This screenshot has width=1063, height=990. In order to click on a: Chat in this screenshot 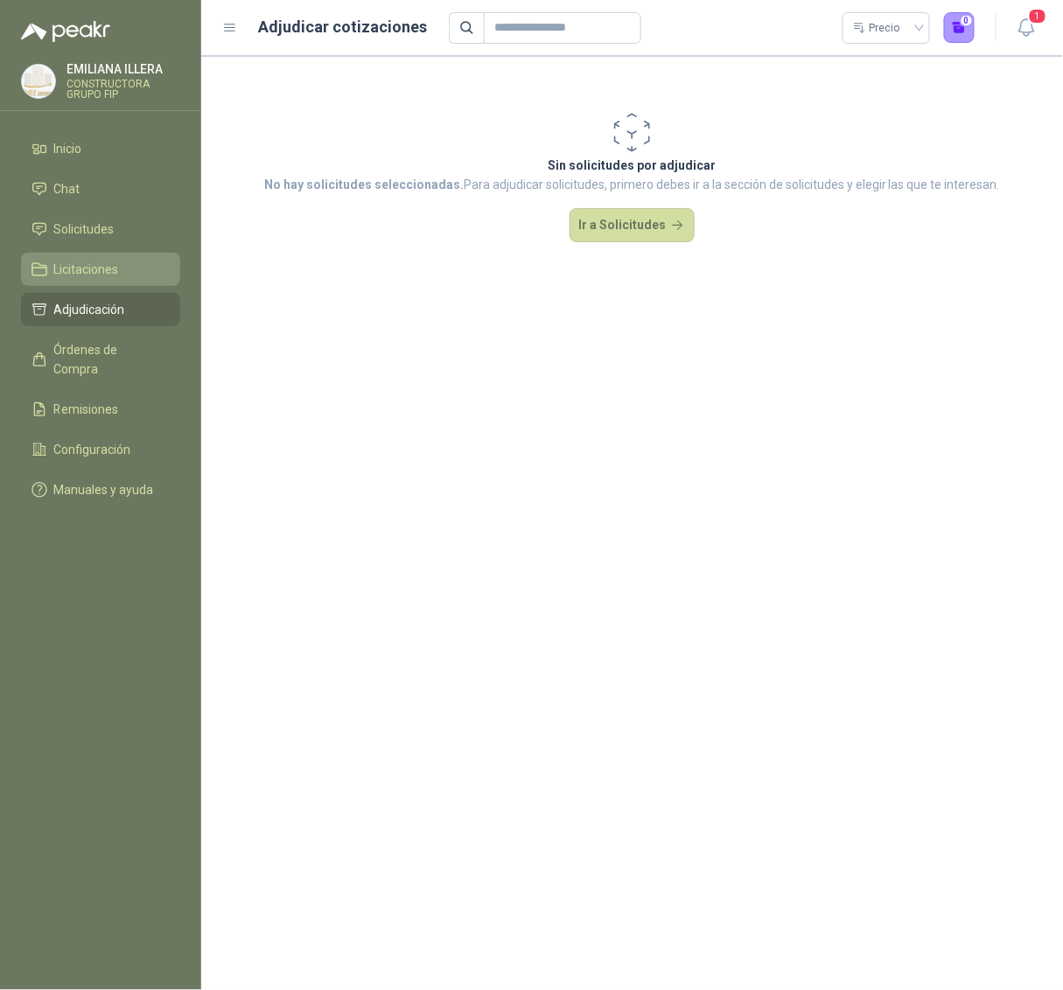, I will do `click(101, 189)`.